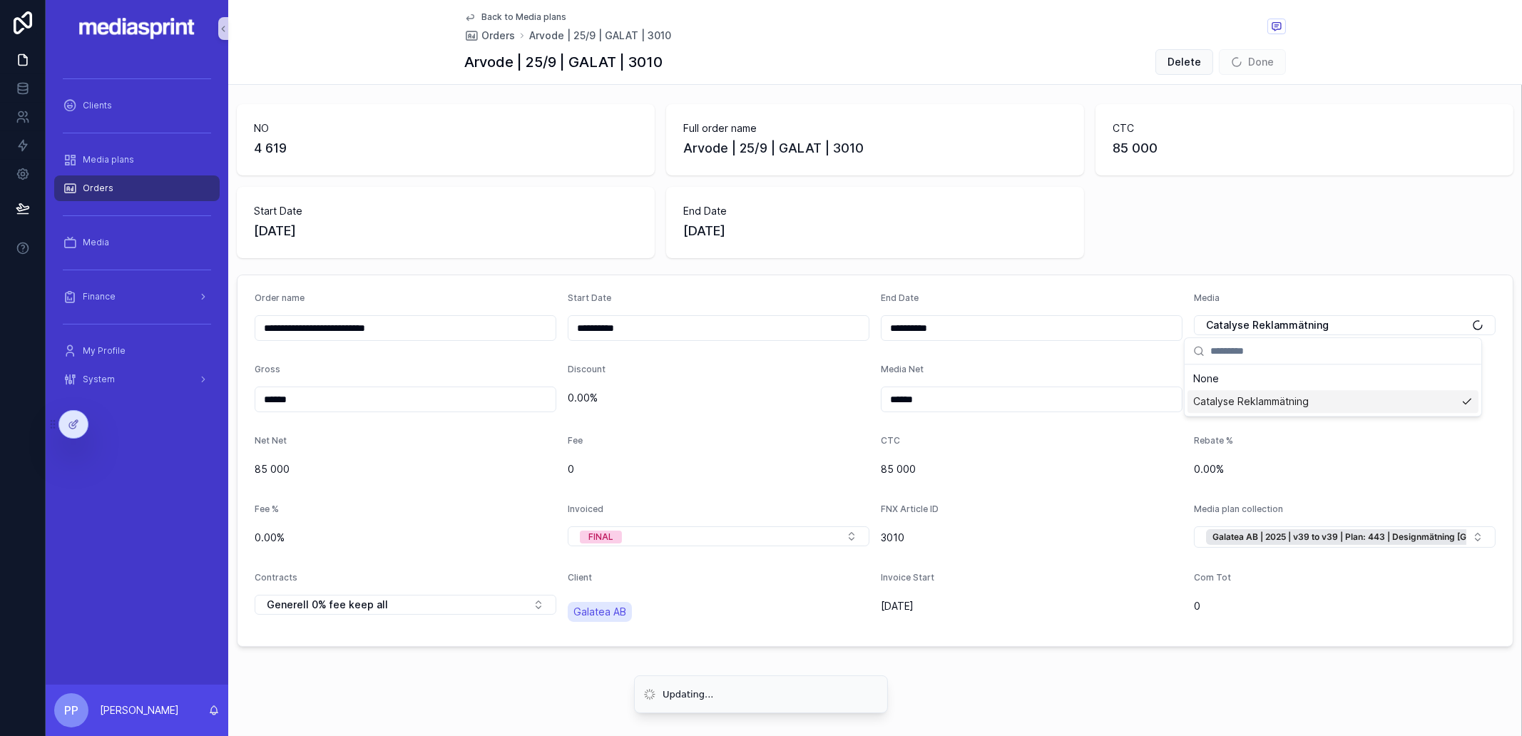 The height and width of the screenshot is (736, 1522). Describe the element at coordinates (575, 440) in the screenshot. I see `span: Fee` at that location.